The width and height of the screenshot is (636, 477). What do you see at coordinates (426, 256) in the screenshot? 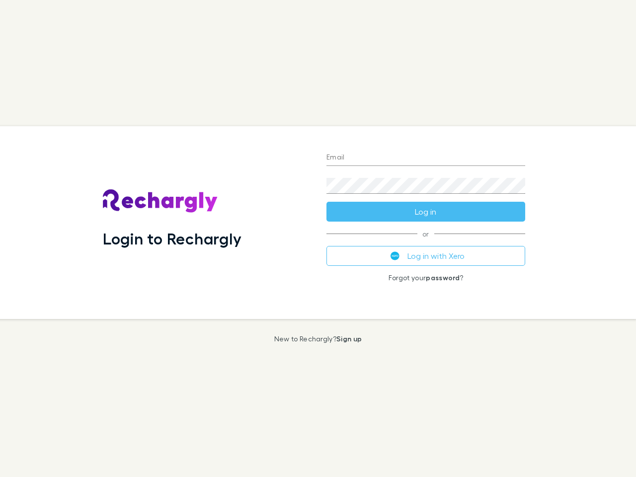
I see `button: Log in with Xero` at bounding box center [426, 256].